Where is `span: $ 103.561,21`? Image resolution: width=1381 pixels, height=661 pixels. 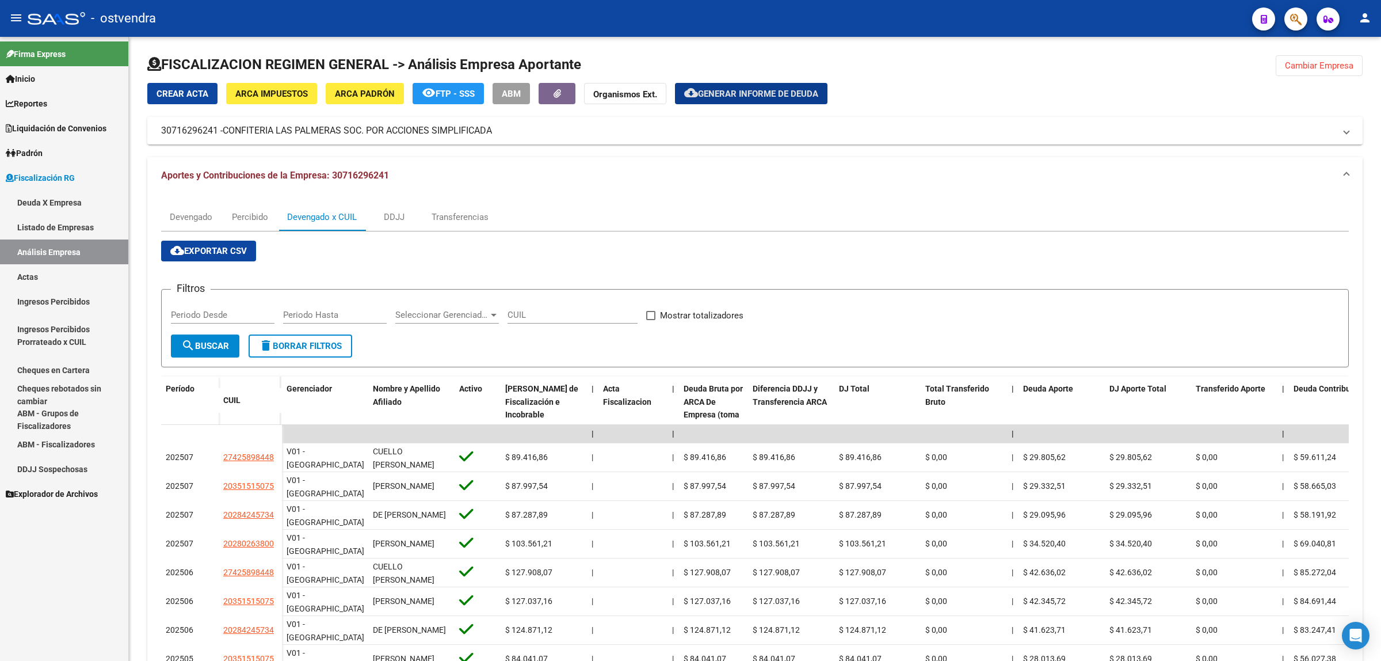 span: $ 103.561,21 is located at coordinates (707, 543).